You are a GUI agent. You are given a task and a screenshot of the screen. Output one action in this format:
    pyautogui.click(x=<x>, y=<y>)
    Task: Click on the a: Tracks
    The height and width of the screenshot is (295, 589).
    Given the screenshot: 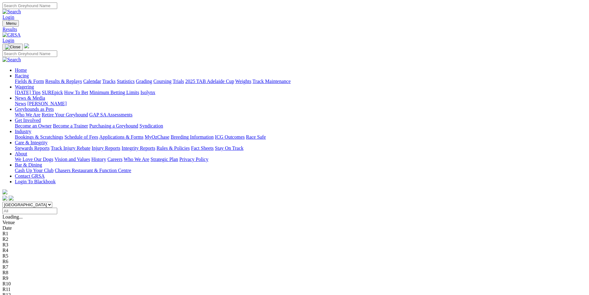 What is the action you would take?
    pyautogui.click(x=109, y=81)
    